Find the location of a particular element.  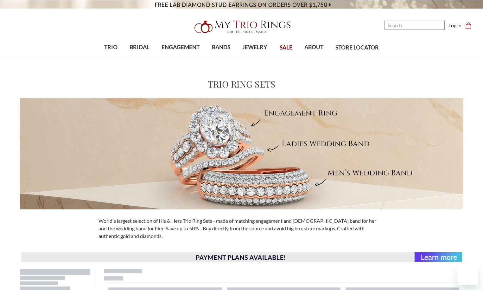

a: TRIO is located at coordinates (111, 47).